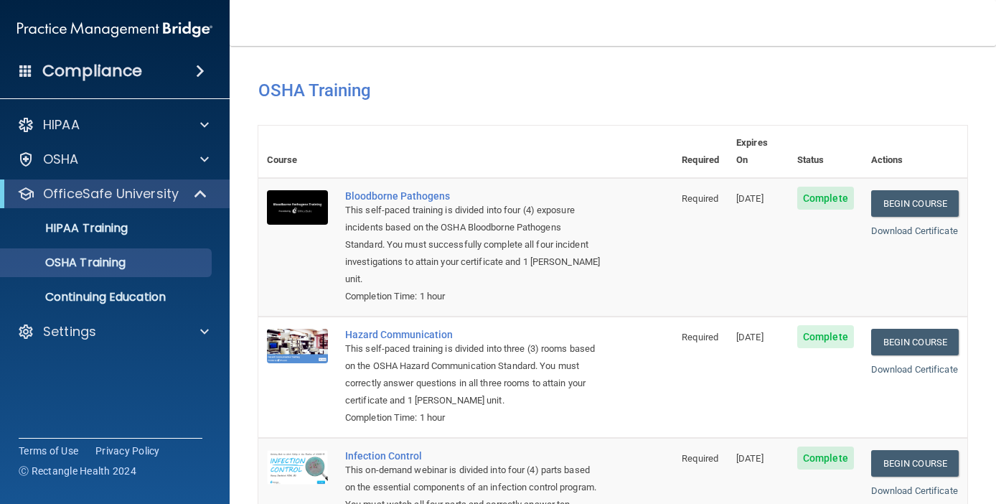 This screenshot has width=996, height=504. What do you see at coordinates (61, 159) in the screenshot?
I see `p: OSHA` at bounding box center [61, 159].